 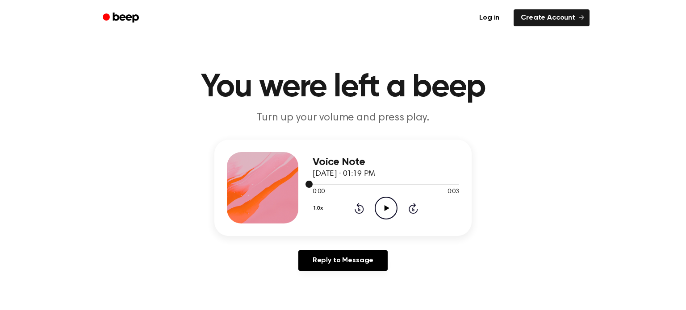 What do you see at coordinates (386, 162) in the screenshot?
I see `h3: Voice Note` at bounding box center [386, 162].